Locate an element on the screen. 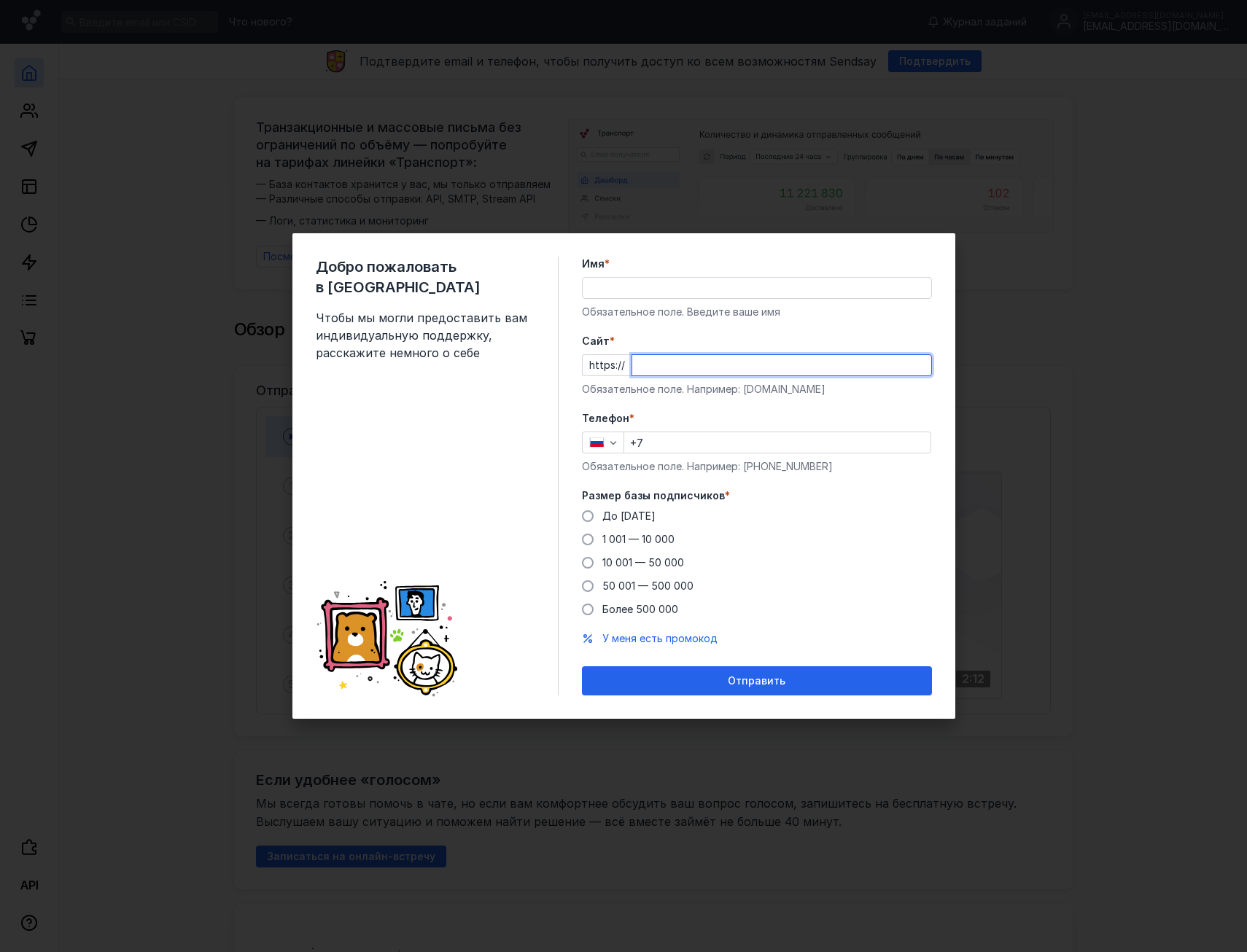 This screenshot has height=952, width=1247. span: Отправить is located at coordinates (757, 681).